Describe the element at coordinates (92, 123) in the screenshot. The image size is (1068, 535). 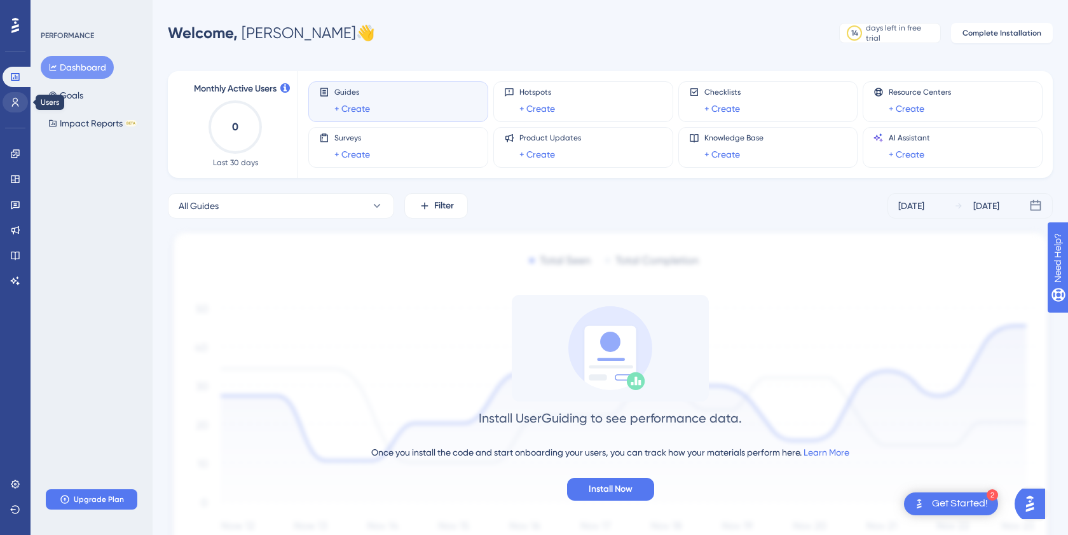
I see `button: Impact ReportsBETA` at that location.